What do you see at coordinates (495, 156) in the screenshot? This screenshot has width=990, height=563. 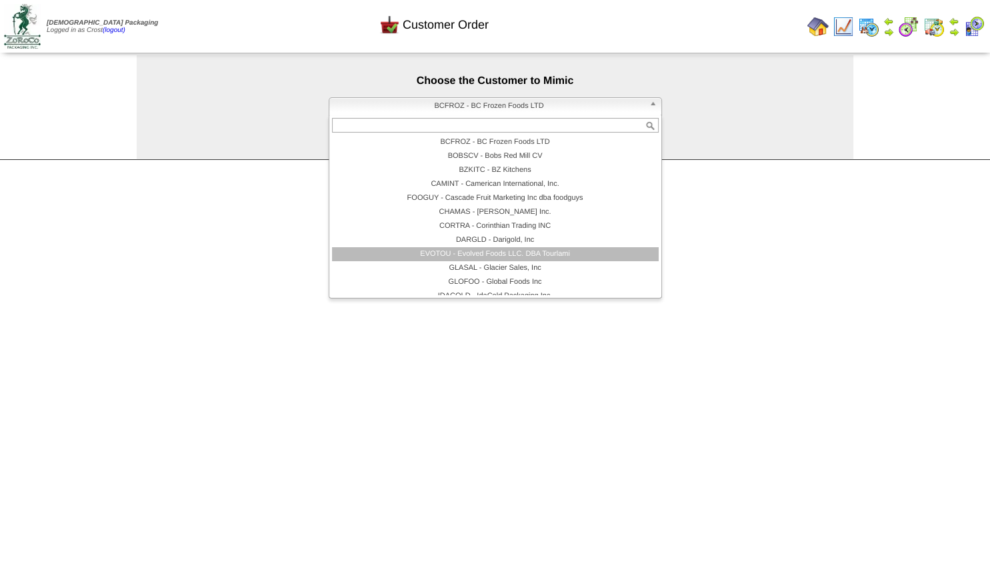 I see `li: BOBSCV - Bobs Red Mill CV` at bounding box center [495, 156].